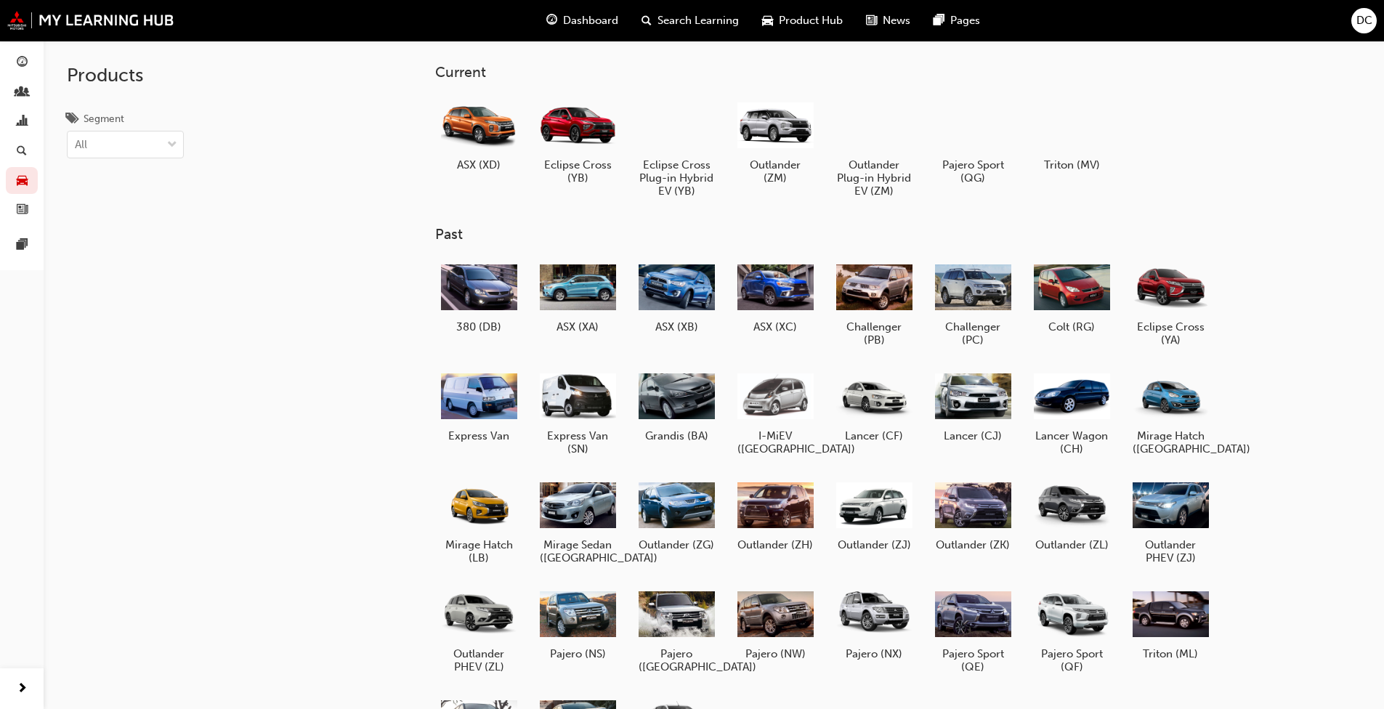 The height and width of the screenshot is (709, 1384). I want to click on a: Colt (RG), so click(1072, 297).